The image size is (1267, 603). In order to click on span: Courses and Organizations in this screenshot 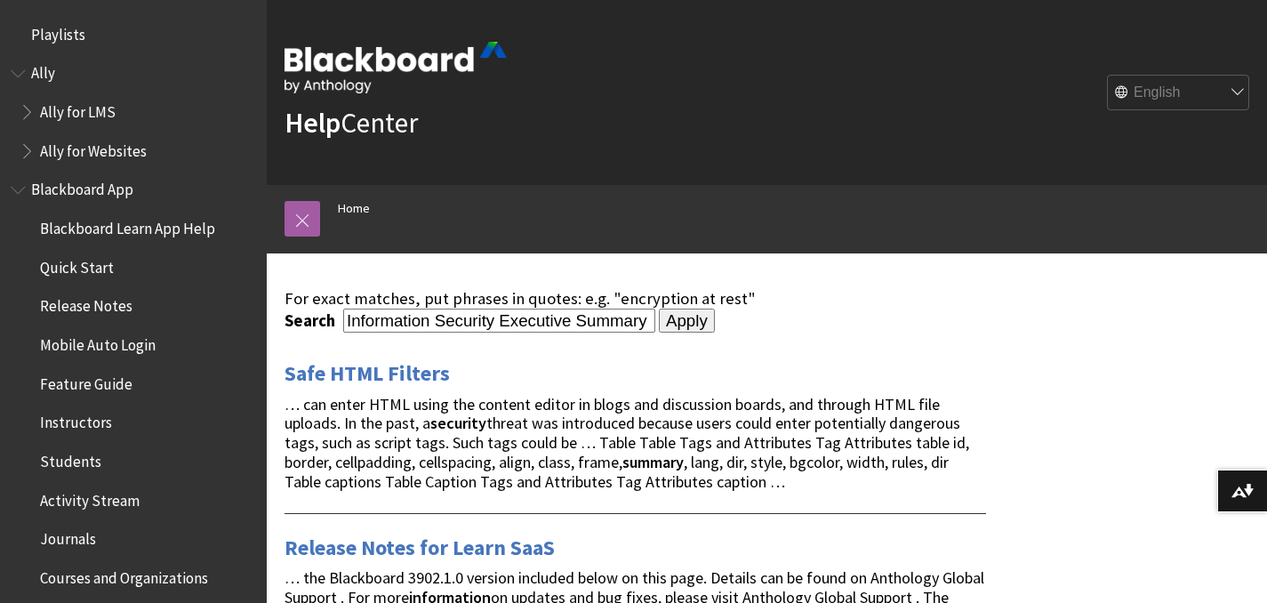, I will do `click(124, 574)`.